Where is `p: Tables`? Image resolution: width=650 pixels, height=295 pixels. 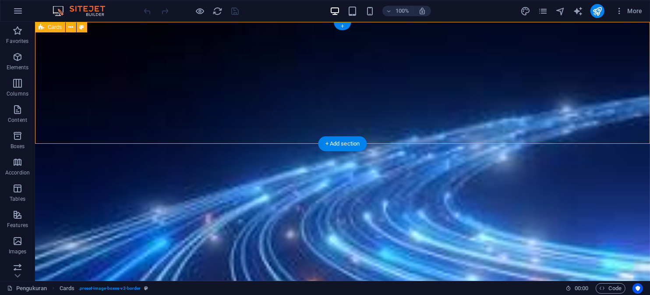 p: Tables is located at coordinates (18, 199).